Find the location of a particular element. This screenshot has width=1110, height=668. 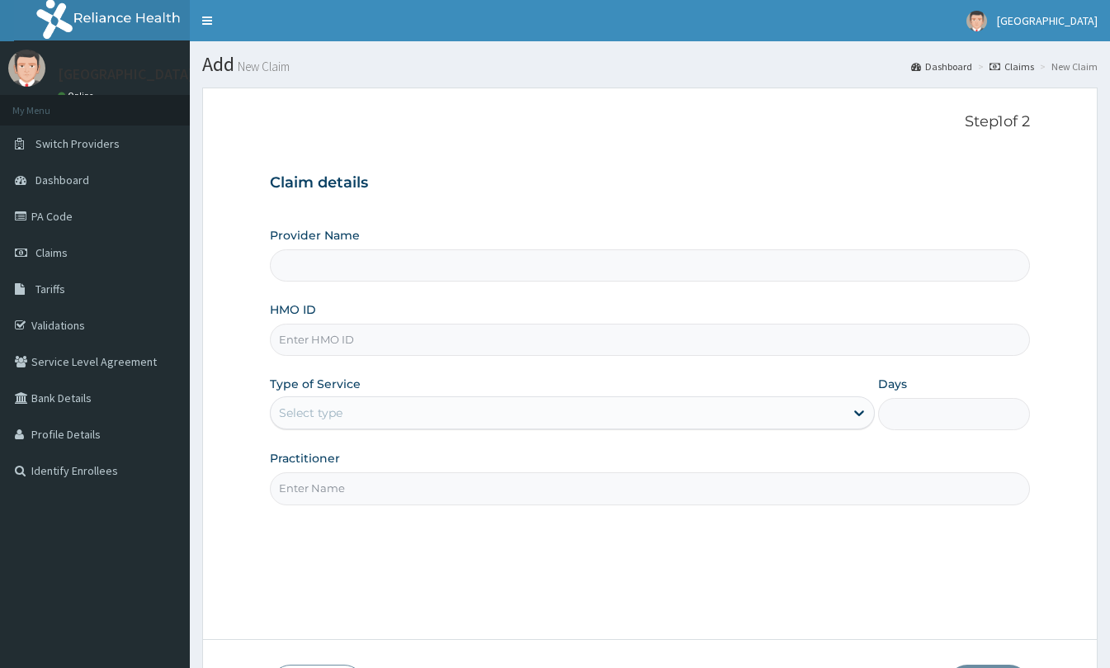

p: Step 1 of 2 is located at coordinates (649, 122).